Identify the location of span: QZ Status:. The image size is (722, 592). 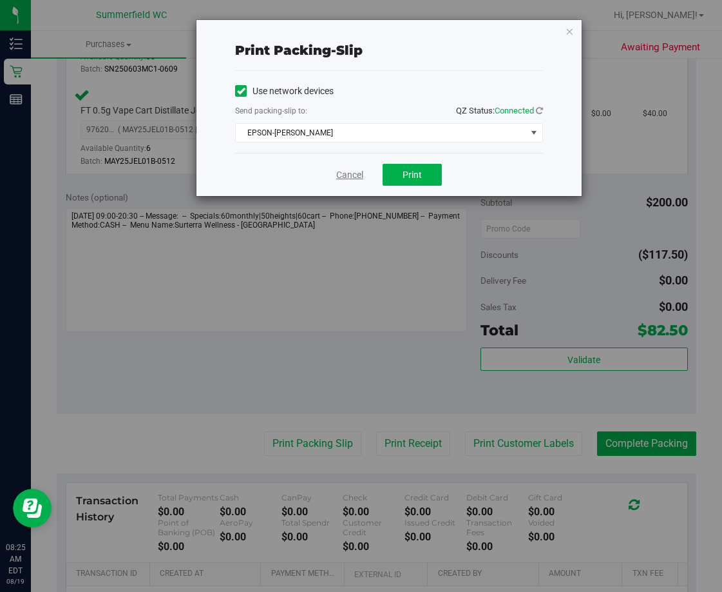
(499, 110).